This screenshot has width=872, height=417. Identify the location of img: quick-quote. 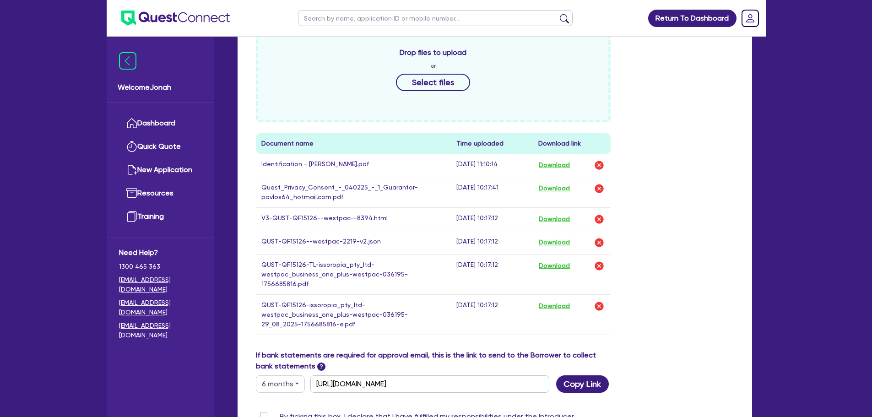
(132, 146).